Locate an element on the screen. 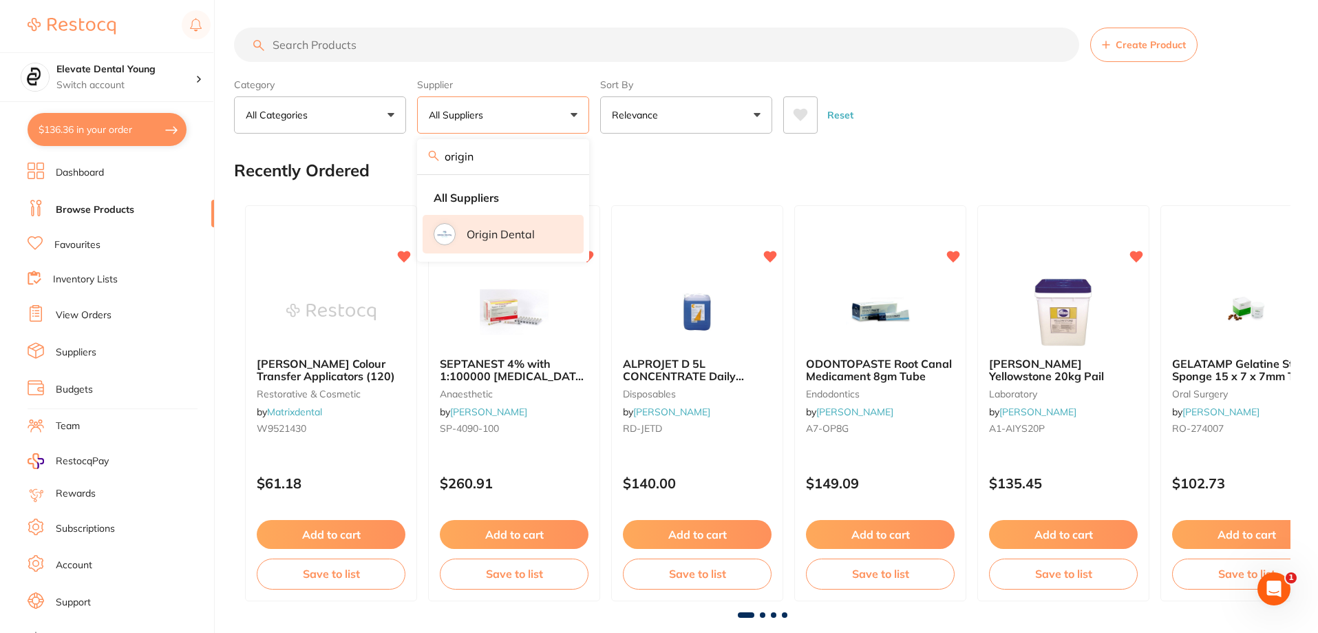  p: $135.45 is located at coordinates (1064, 483).